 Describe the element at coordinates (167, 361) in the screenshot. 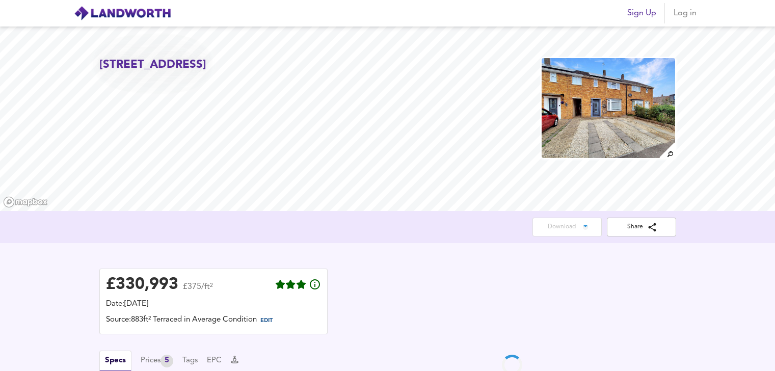

I see `div: 5` at that location.